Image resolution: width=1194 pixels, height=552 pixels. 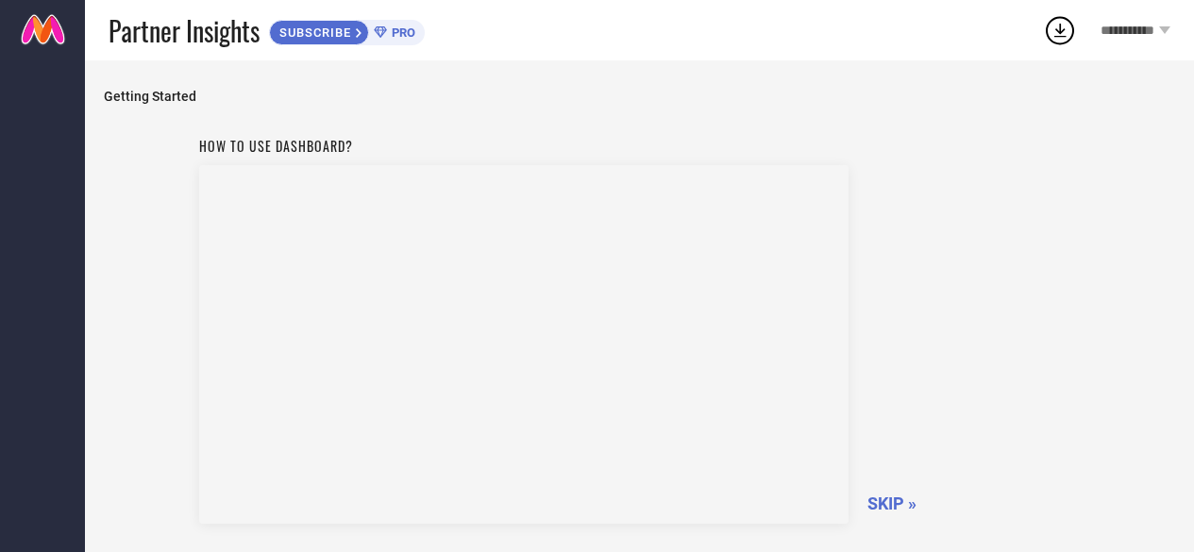 I want to click on h1: How to use dashboard?, so click(x=524, y=145).